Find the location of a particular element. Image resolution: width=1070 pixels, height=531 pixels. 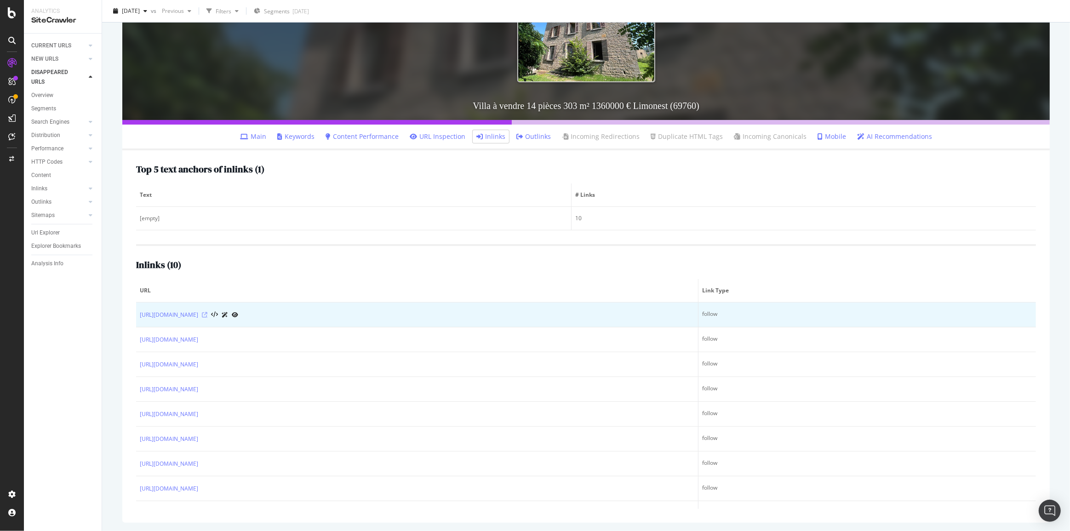

div: 10 is located at coordinates (804, 218).